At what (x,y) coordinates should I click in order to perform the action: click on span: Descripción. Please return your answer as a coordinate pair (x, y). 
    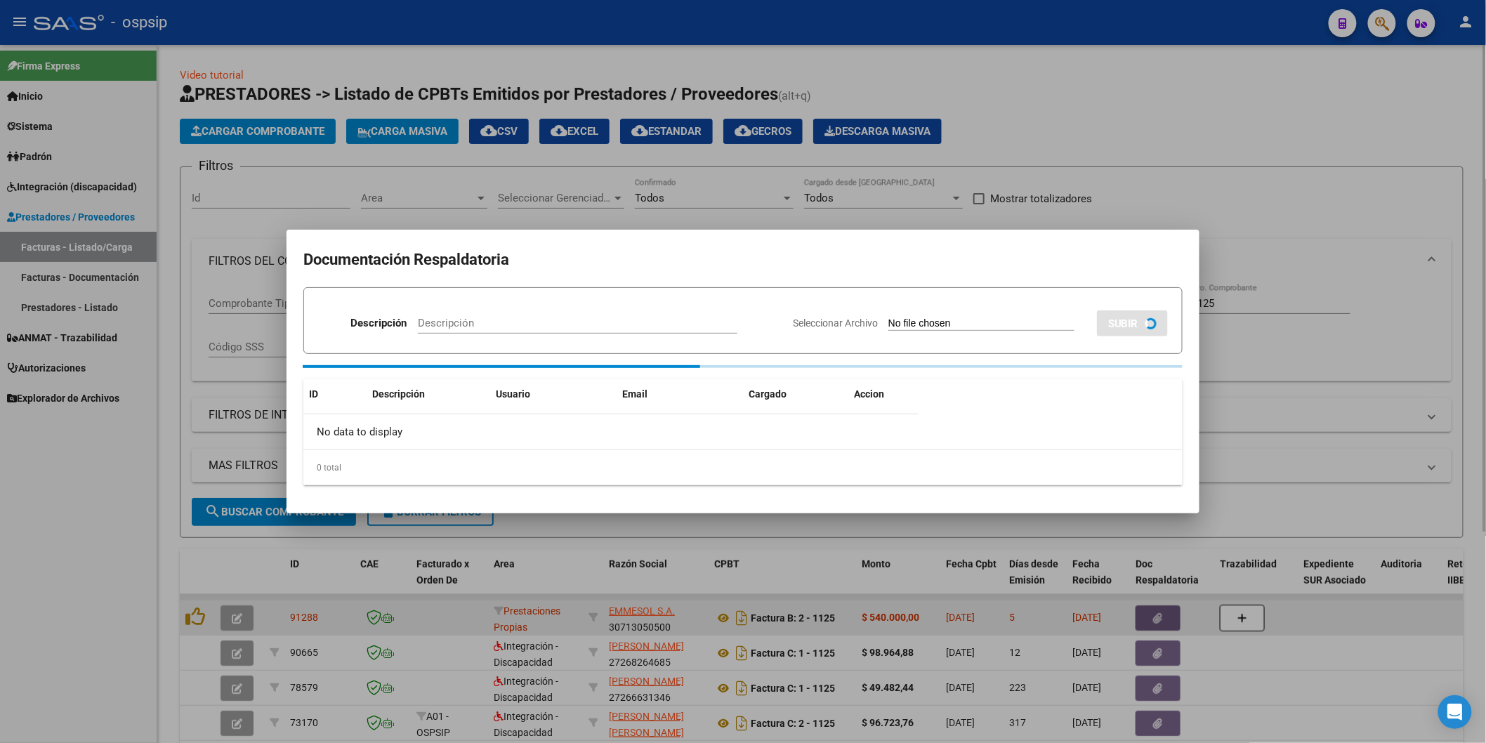
    Looking at the image, I should click on (398, 394).